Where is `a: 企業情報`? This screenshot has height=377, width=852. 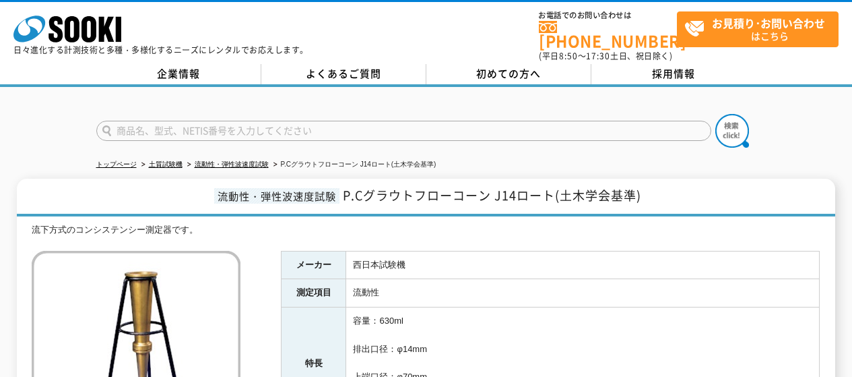
a: 企業情報 is located at coordinates (179, 74).